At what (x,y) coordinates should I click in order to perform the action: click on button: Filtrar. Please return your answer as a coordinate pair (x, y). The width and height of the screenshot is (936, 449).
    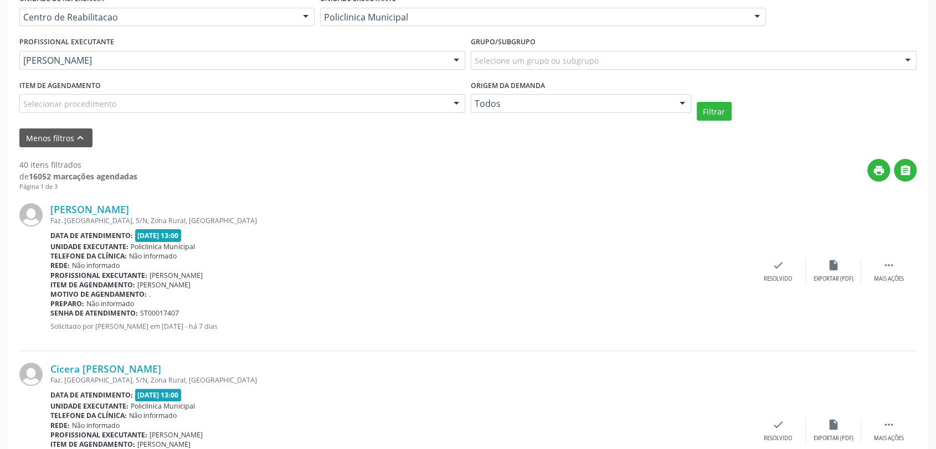
    Looking at the image, I should click on (714, 111).